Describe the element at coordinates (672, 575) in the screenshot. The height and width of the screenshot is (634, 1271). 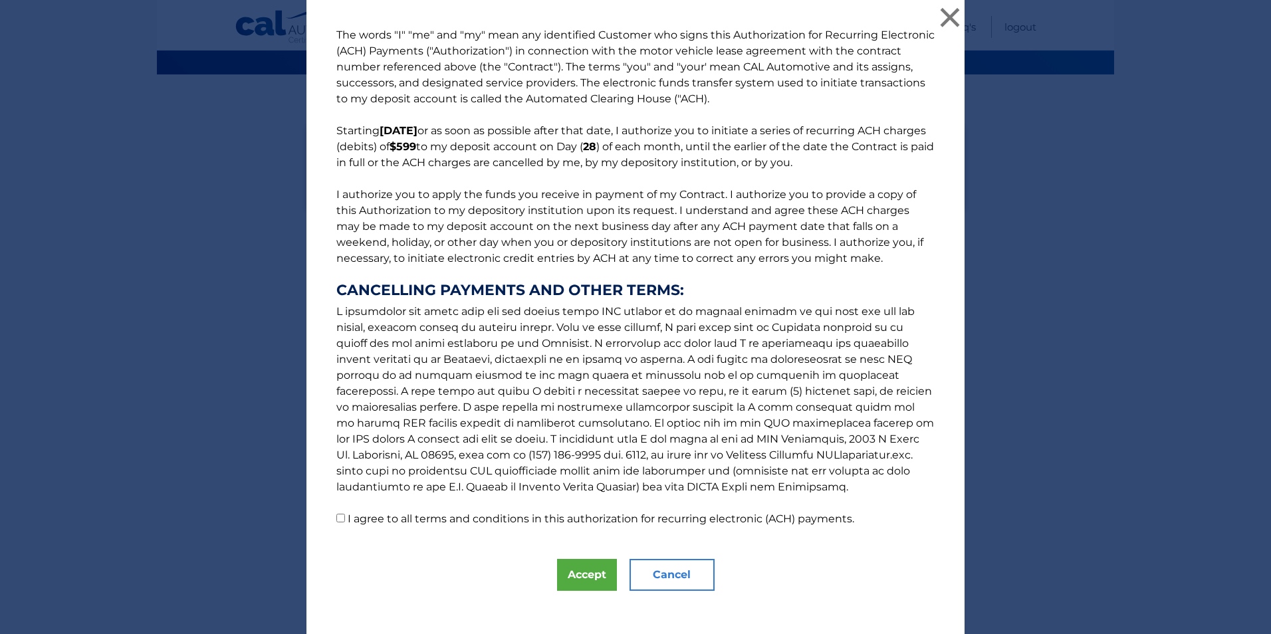
I see `button: Cancel` at that location.